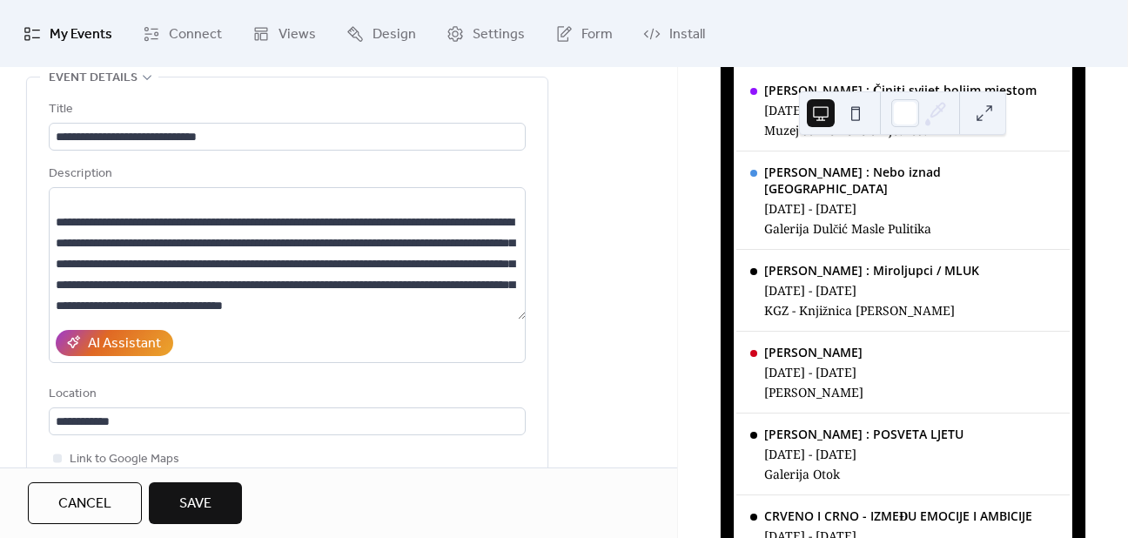  Describe the element at coordinates (125, 344) in the screenshot. I see `div: AI Assistant` at that location.